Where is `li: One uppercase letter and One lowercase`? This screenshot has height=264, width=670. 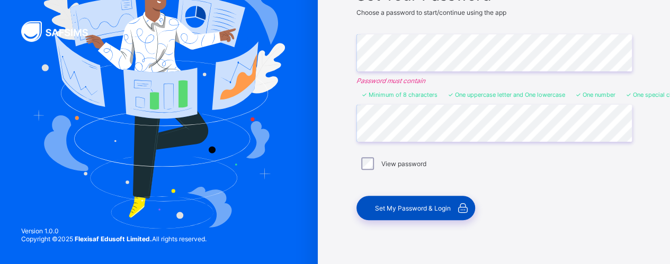 li: One uppercase letter and One lowercase is located at coordinates (506, 95).